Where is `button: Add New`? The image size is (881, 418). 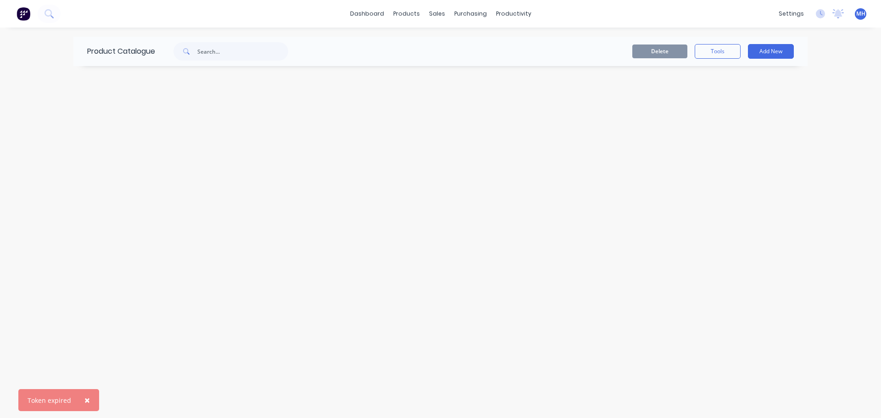
button: Add New is located at coordinates (771, 51).